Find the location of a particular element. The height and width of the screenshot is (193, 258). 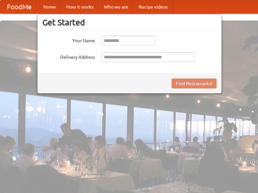

h3: Get Started is located at coordinates (130, 22).